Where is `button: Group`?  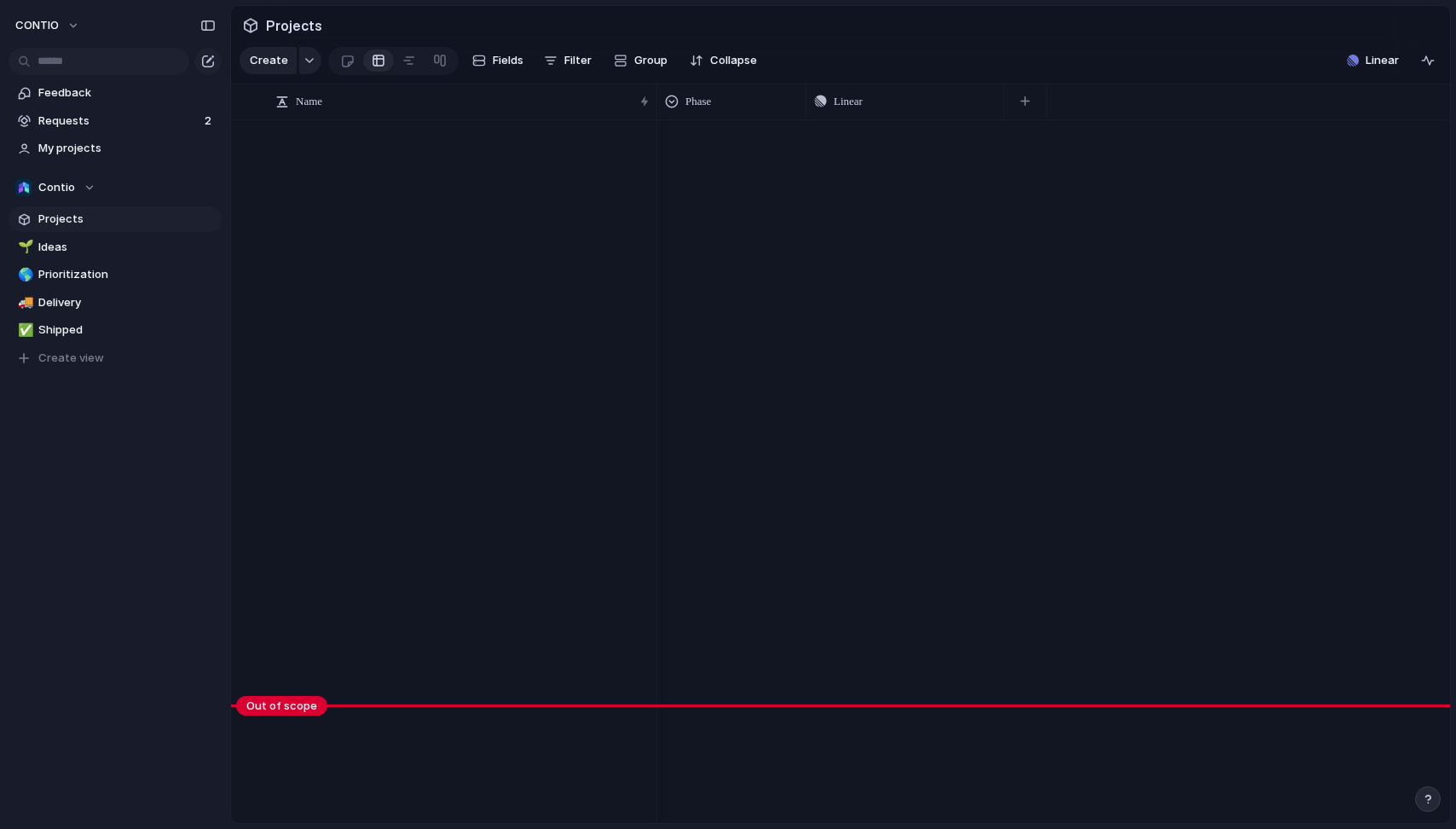
button: Group is located at coordinates (640, 61).